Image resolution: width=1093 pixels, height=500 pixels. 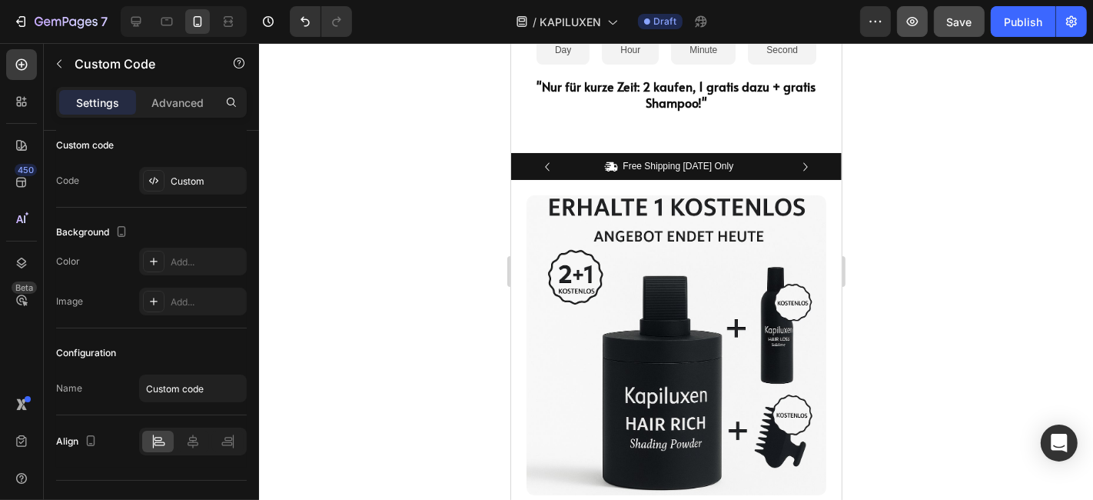 What do you see at coordinates (140, 64) in the screenshot?
I see `p: Custom Code` at bounding box center [140, 64].